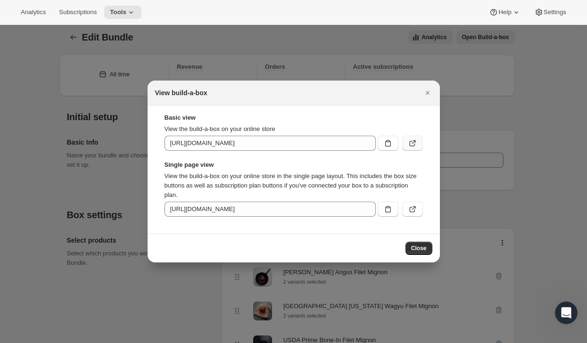 The height and width of the screenshot is (343, 587). Describe the element at coordinates (123, 12) in the screenshot. I see `button: Tools` at that location.